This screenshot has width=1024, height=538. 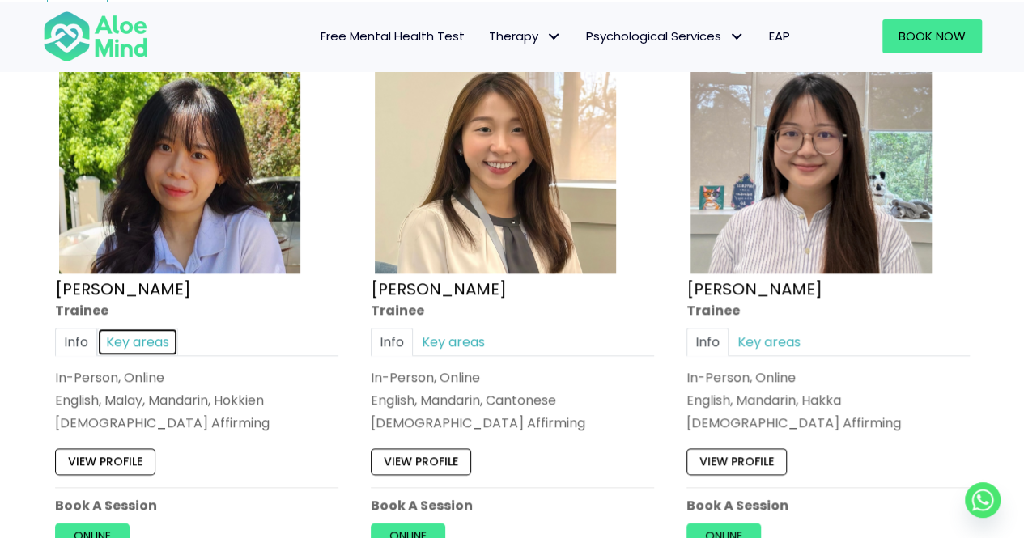 What do you see at coordinates (393, 36) in the screenshot?
I see `a: Free Mental Health Test` at bounding box center [393, 36].